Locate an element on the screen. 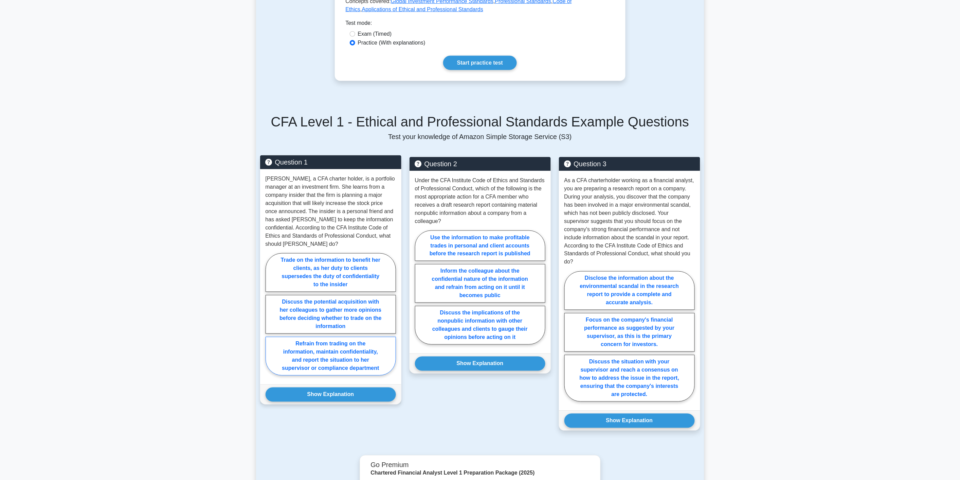 The width and height of the screenshot is (960, 480). label: Discuss the potential acquisition with her colleagues to gather more opinions before deciding whe... is located at coordinates (331, 314).